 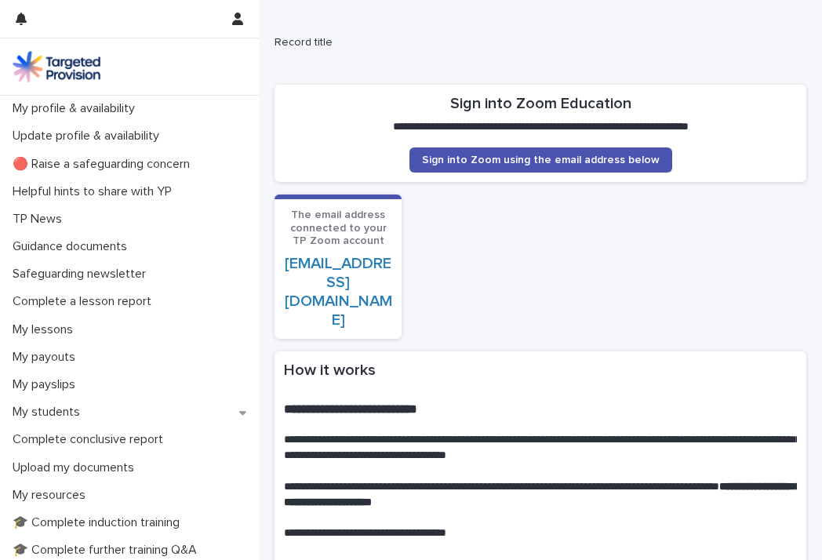 What do you see at coordinates (47, 384) in the screenshot?
I see `p: My payslips` at bounding box center [47, 384].